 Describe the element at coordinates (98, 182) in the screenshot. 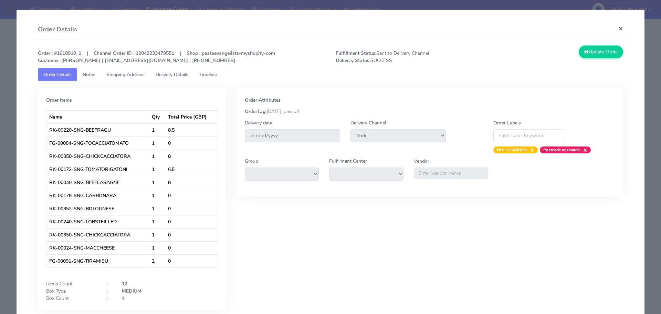

I see `td: RK-00040-SNG-BEEFLASAGNE` at that location.